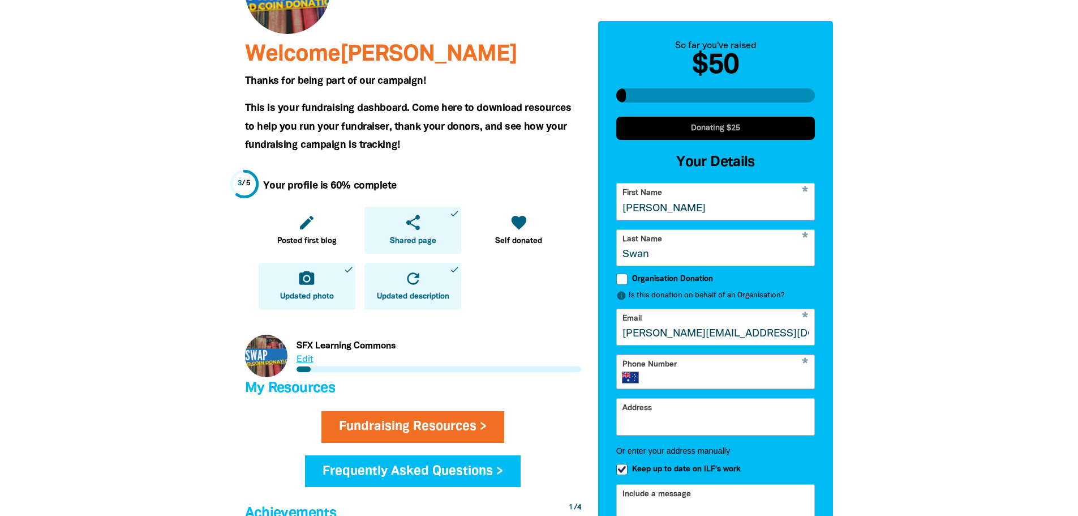 This screenshot has width=1078, height=516. What do you see at coordinates (519, 222) in the screenshot?
I see `i: favorite` at bounding box center [519, 222].